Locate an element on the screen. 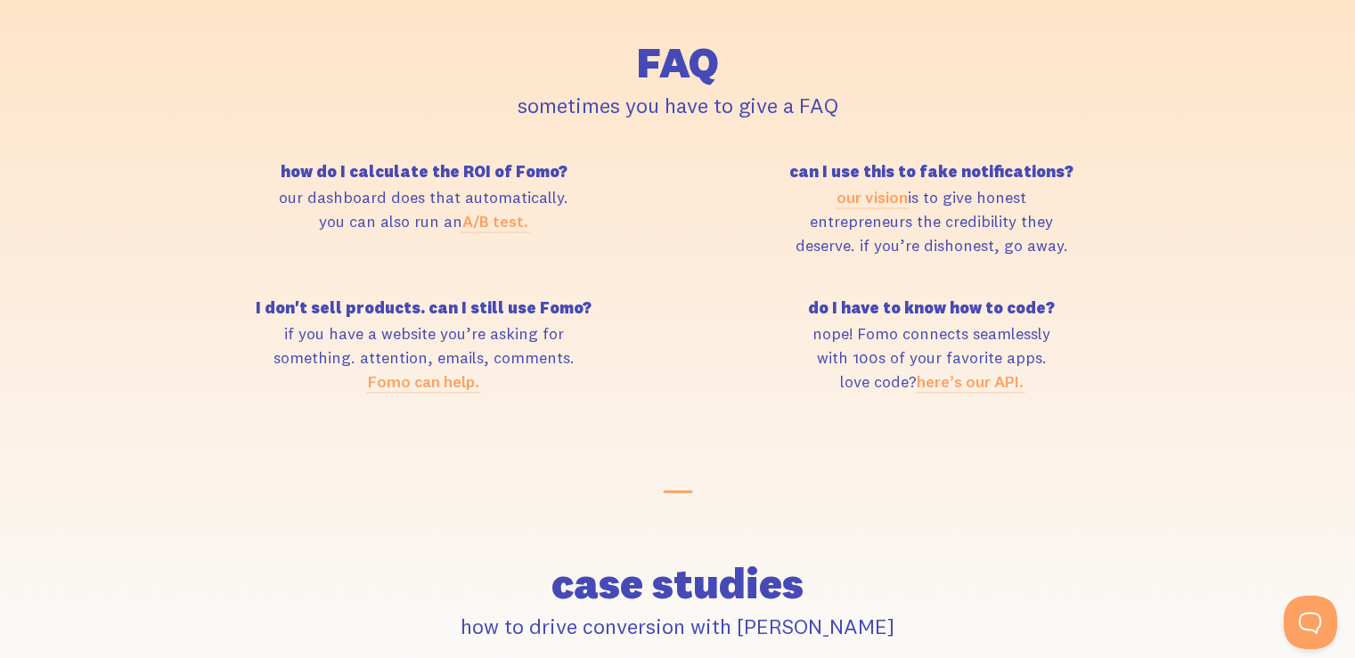  h5: can I use this to fake notifications? is located at coordinates (932, 172).